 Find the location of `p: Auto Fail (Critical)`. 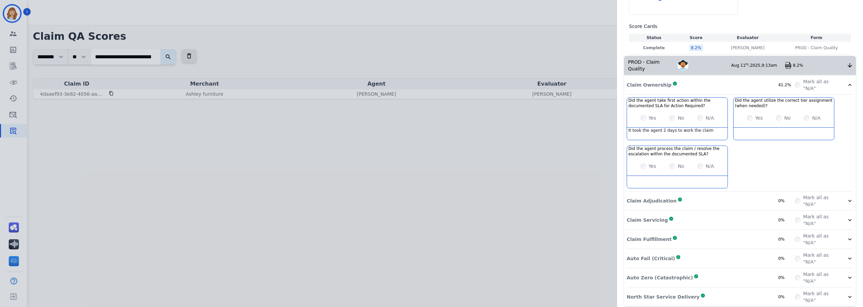

p: Auto Fail (Critical) is located at coordinates (651, 259).